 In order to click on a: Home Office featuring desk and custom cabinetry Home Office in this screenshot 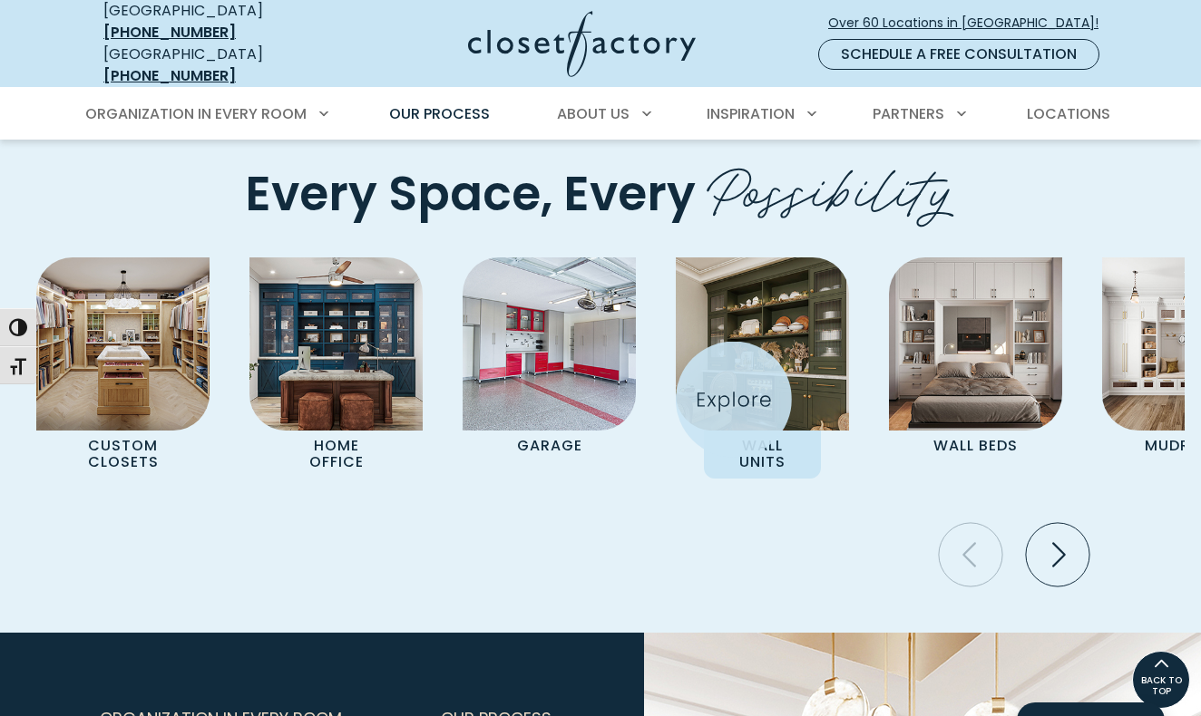, I will do `click(336, 368)`.